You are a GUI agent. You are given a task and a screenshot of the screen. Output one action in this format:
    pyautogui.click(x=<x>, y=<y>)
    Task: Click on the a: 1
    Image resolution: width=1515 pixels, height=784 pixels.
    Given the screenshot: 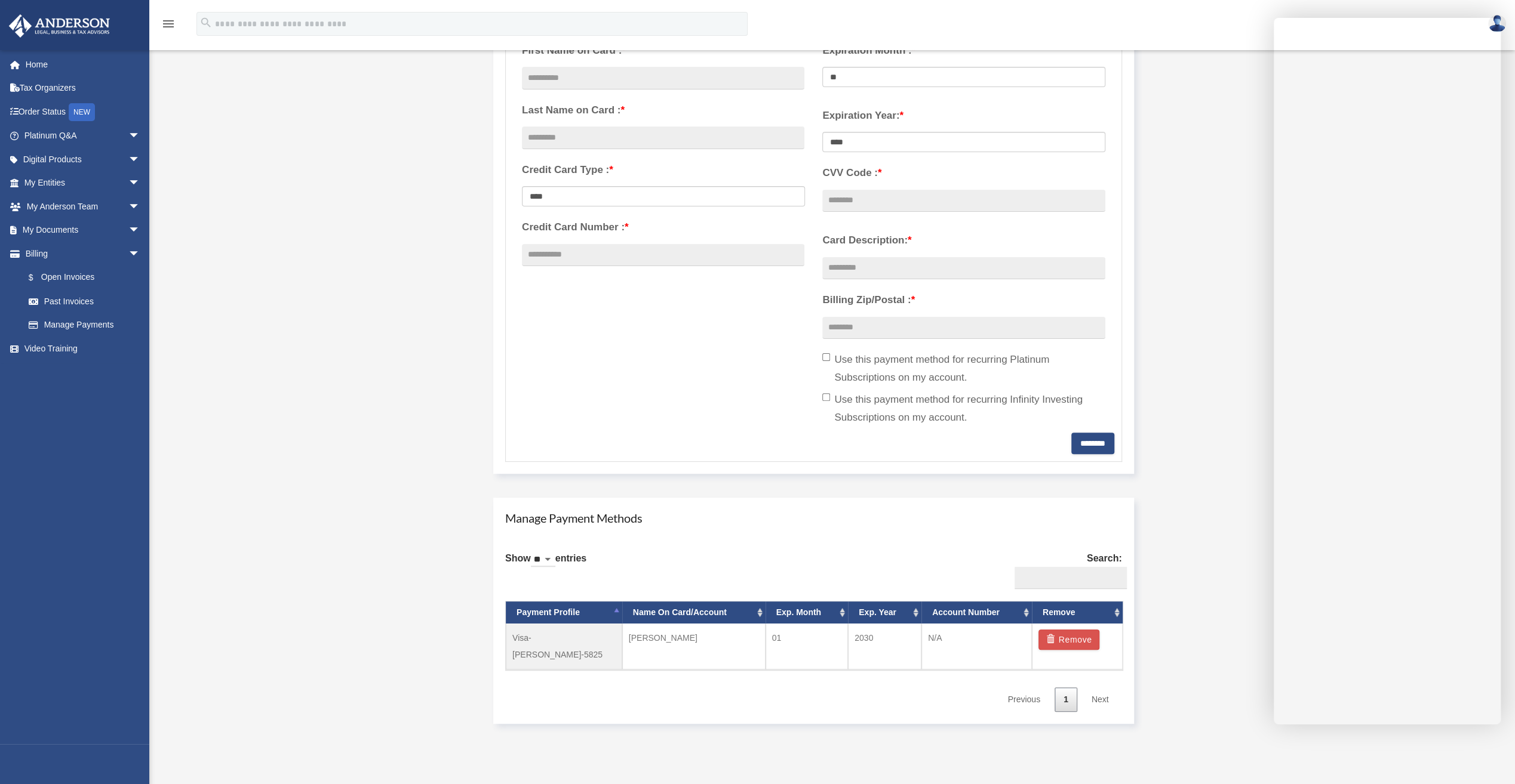 What is the action you would take?
    pyautogui.click(x=1065, y=699)
    